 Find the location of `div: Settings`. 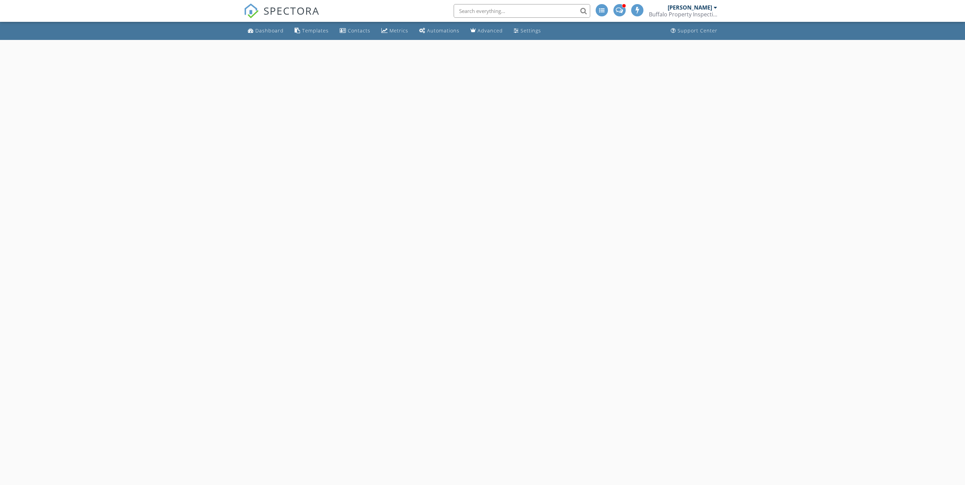

div: Settings is located at coordinates (531, 30).